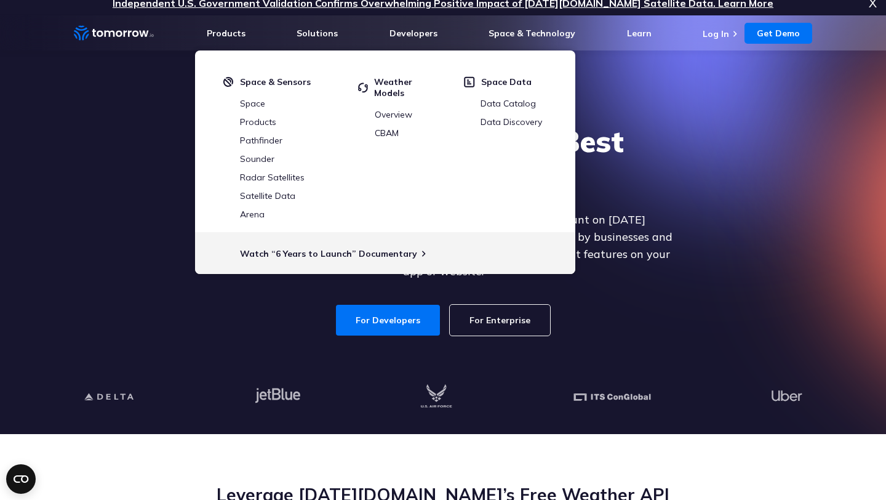 The image size is (886, 500). What do you see at coordinates (414, 33) in the screenshot?
I see `a: Developers` at bounding box center [414, 33].